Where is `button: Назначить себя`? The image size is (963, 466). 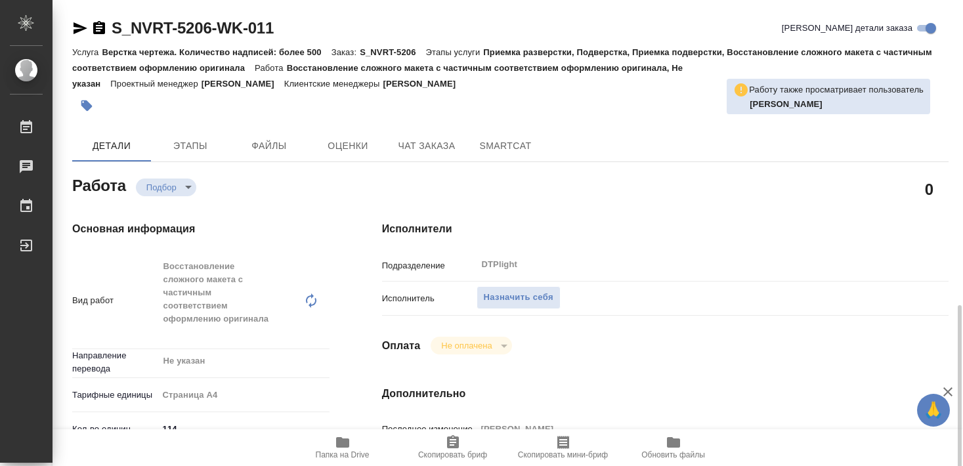
button: Назначить себя is located at coordinates (519, 297).